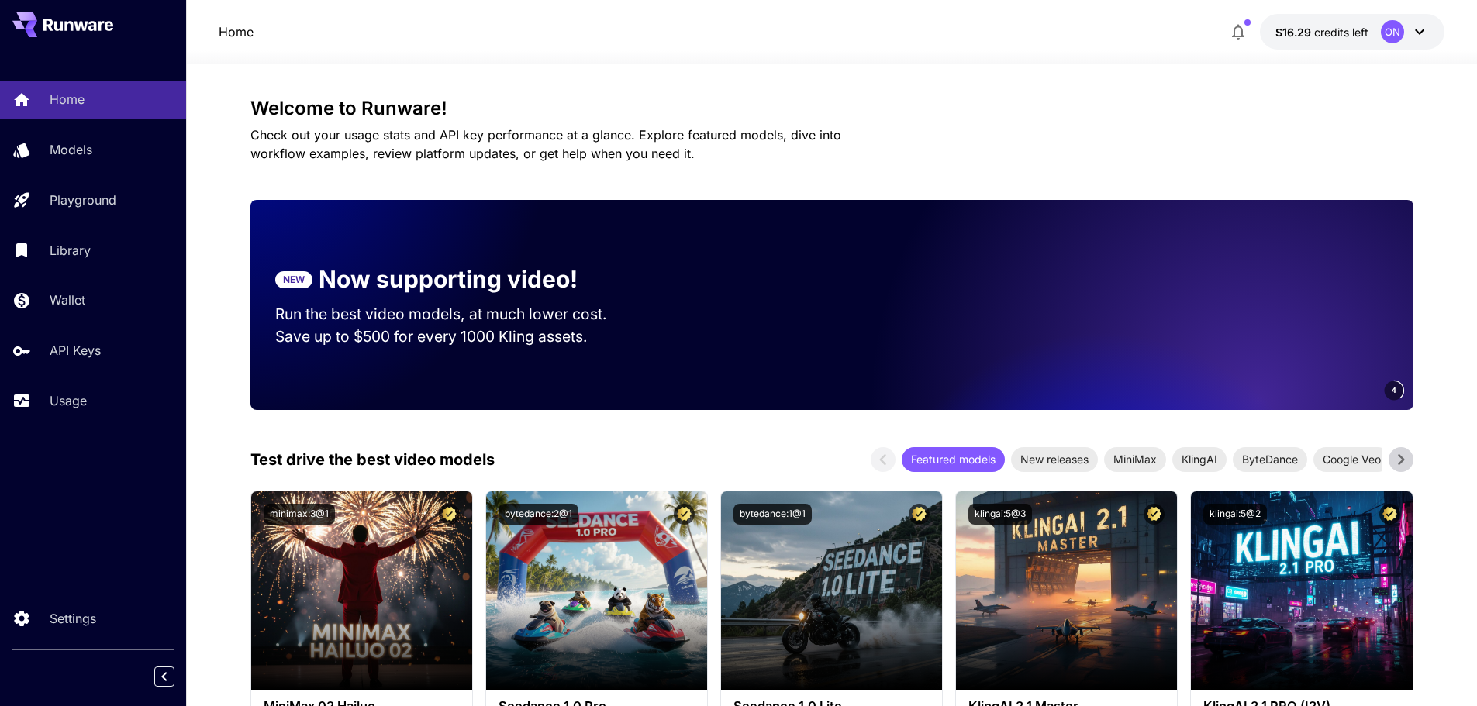 Image resolution: width=1477 pixels, height=706 pixels. I want to click on p: NEW, so click(294, 280).